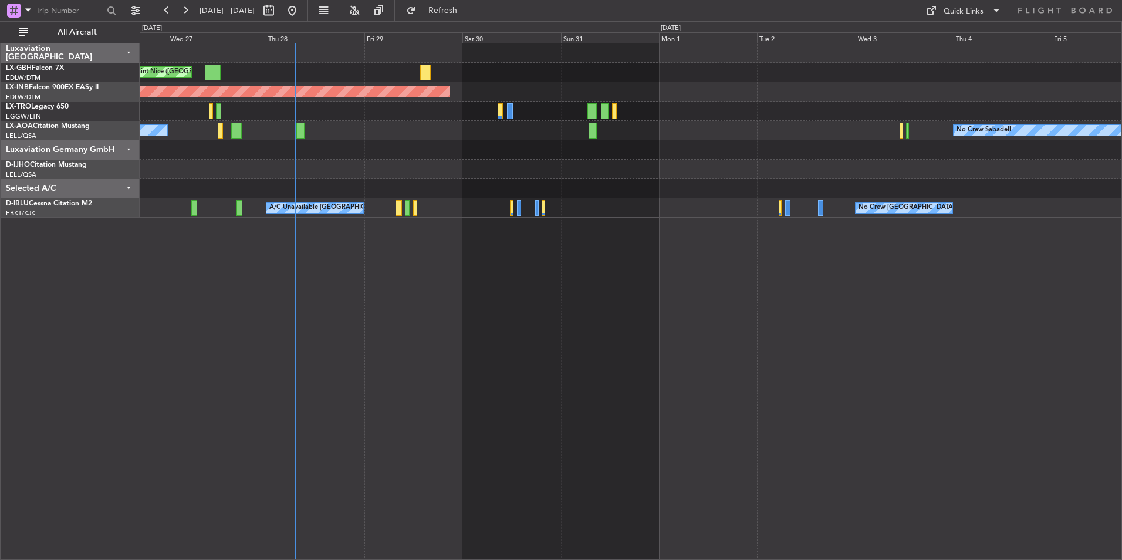 The image size is (1122, 560). What do you see at coordinates (35, 68) in the screenshot?
I see `a: LX-GBHFalcon 7X` at bounding box center [35, 68].